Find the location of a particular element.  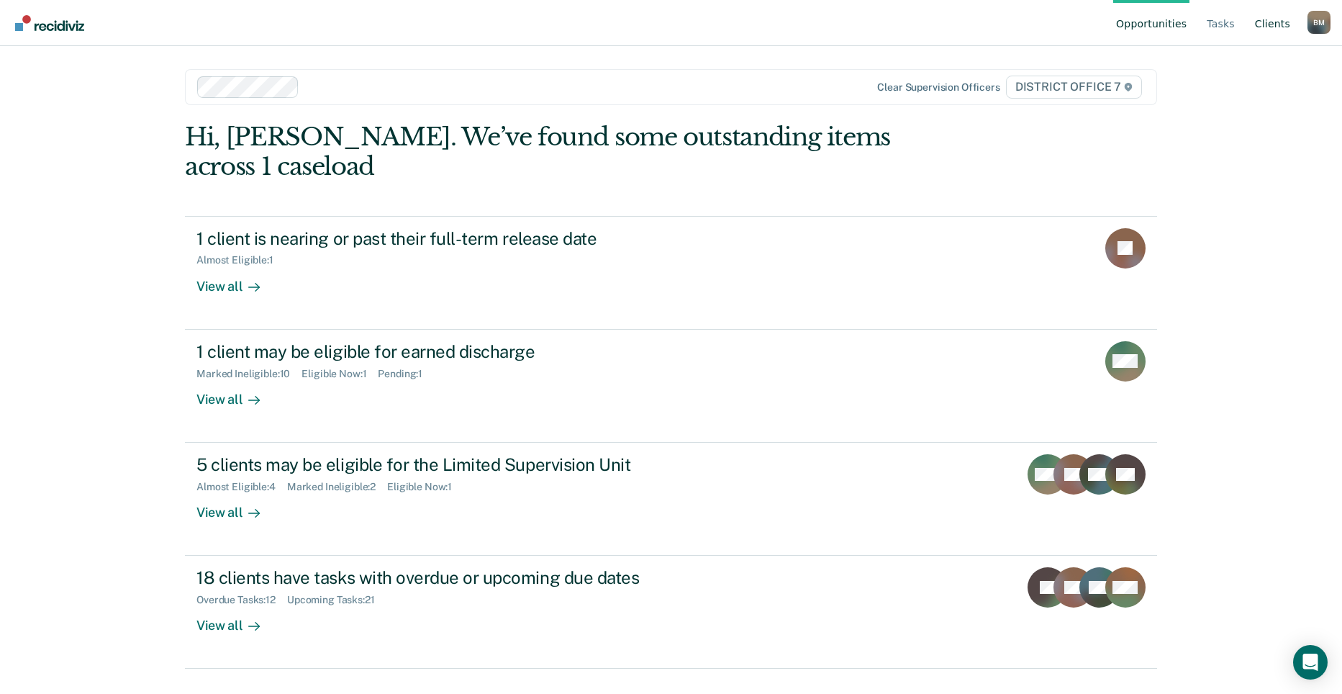

div: 1 client may be eligible for earned discharge is located at coordinates (449, 351).